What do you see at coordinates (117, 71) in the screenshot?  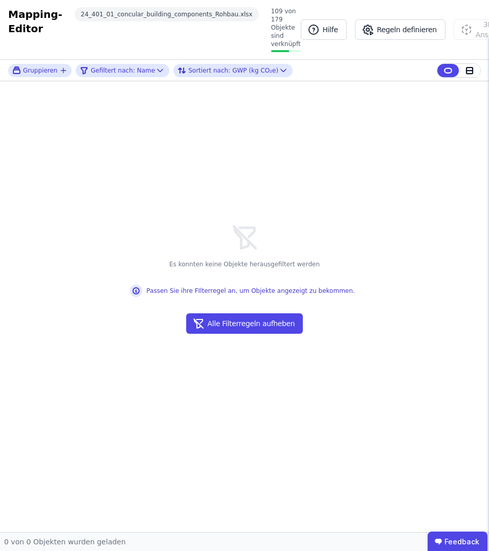 I see `div: Name` at bounding box center [117, 71].